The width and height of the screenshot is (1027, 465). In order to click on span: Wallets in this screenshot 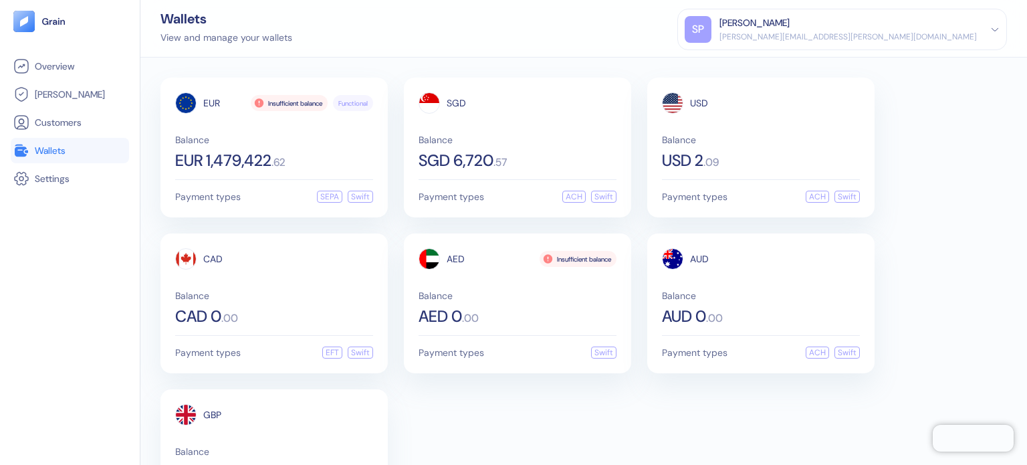, I will do `click(50, 151)`.